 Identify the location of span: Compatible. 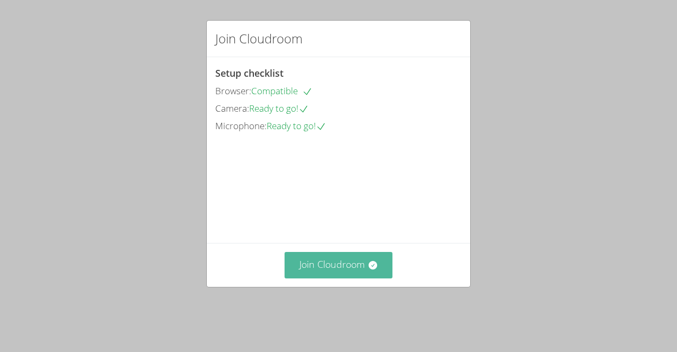
(282, 90).